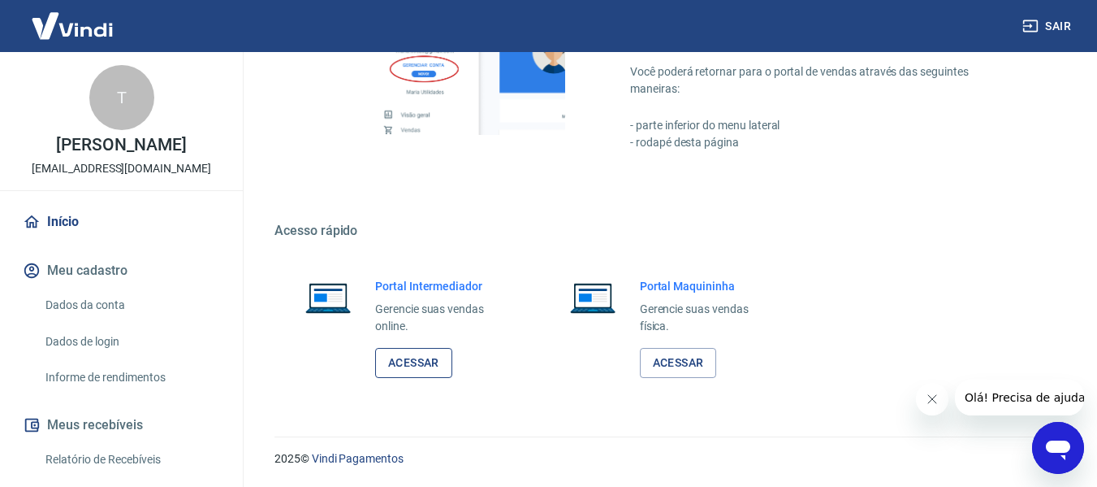 The height and width of the screenshot is (487, 1097). I want to click on div: T, so click(122, 97).